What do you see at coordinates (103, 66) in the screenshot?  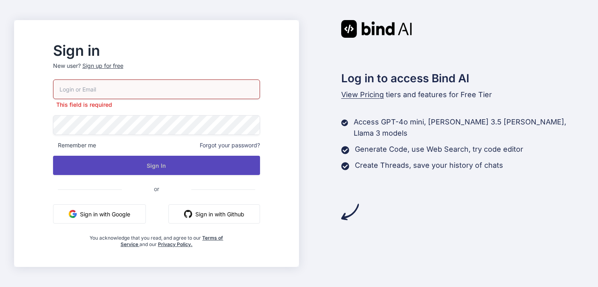 I see `div: Sign up for free` at bounding box center [103, 66].